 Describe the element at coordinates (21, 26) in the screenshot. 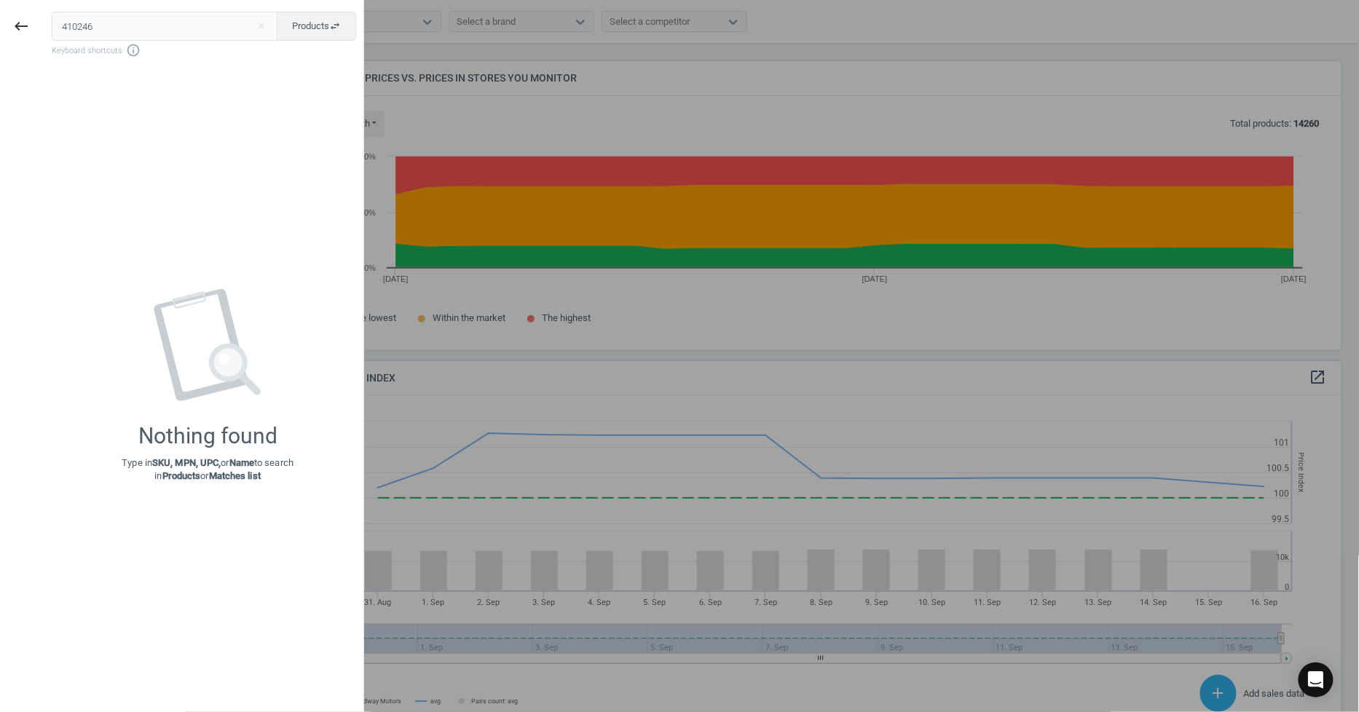

I see `i: keyboard_backspace` at that location.